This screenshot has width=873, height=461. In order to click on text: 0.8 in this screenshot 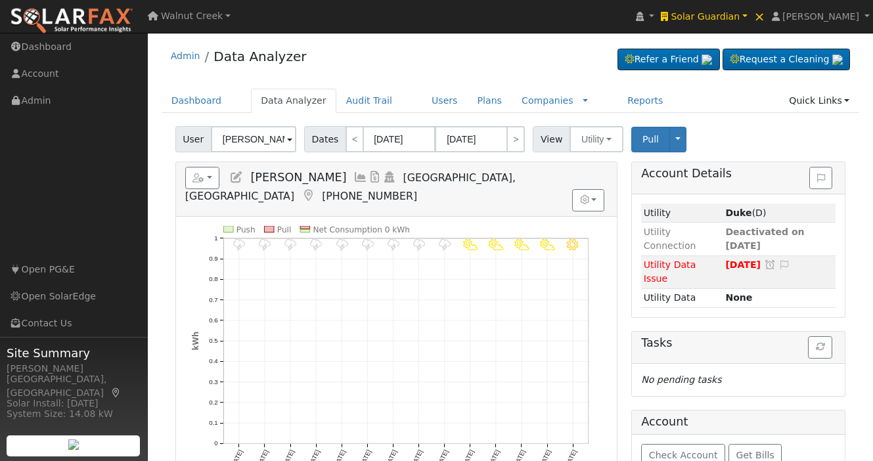, I will do `click(213, 278)`.